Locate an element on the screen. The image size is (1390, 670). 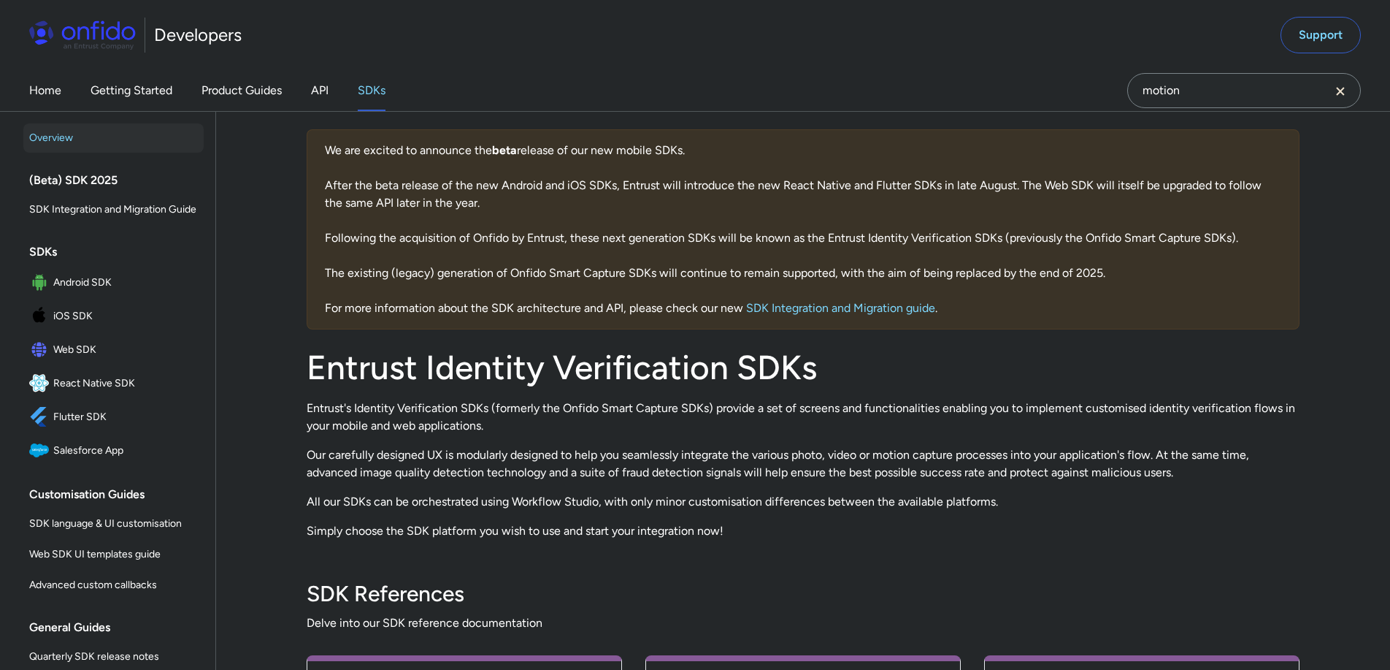
span: Quarterly SDK release notes is located at coordinates (113, 656).